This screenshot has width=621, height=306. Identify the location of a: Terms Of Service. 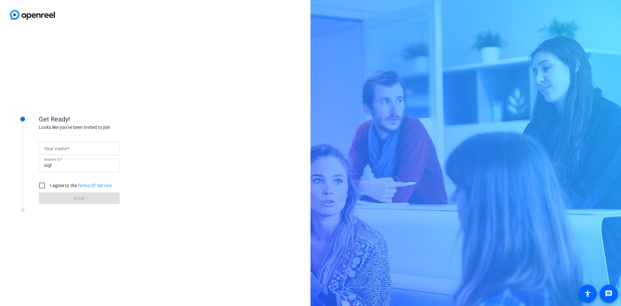
(95, 185).